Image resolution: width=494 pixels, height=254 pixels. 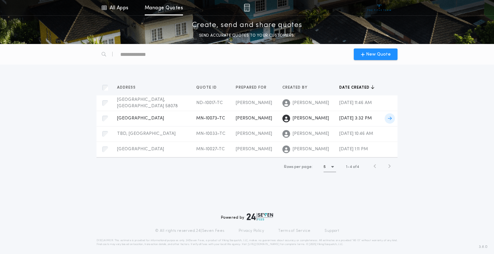 I want to click on span: 1, so click(x=347, y=167).